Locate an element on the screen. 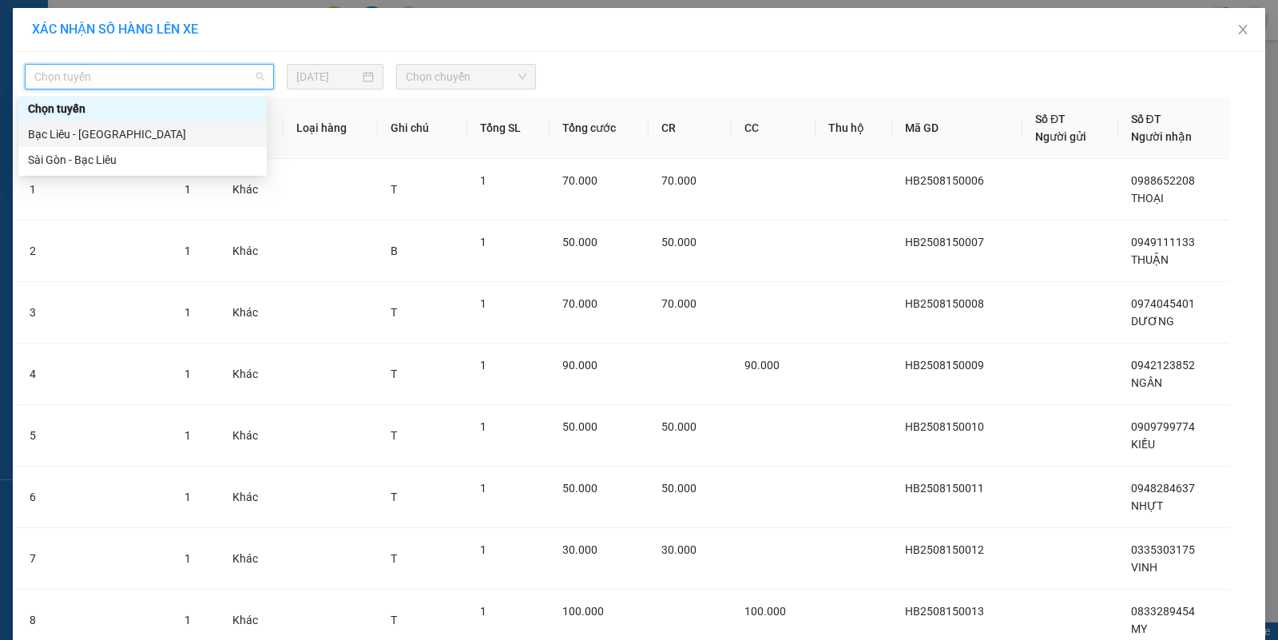  span: HB2508150012 is located at coordinates (944, 550).